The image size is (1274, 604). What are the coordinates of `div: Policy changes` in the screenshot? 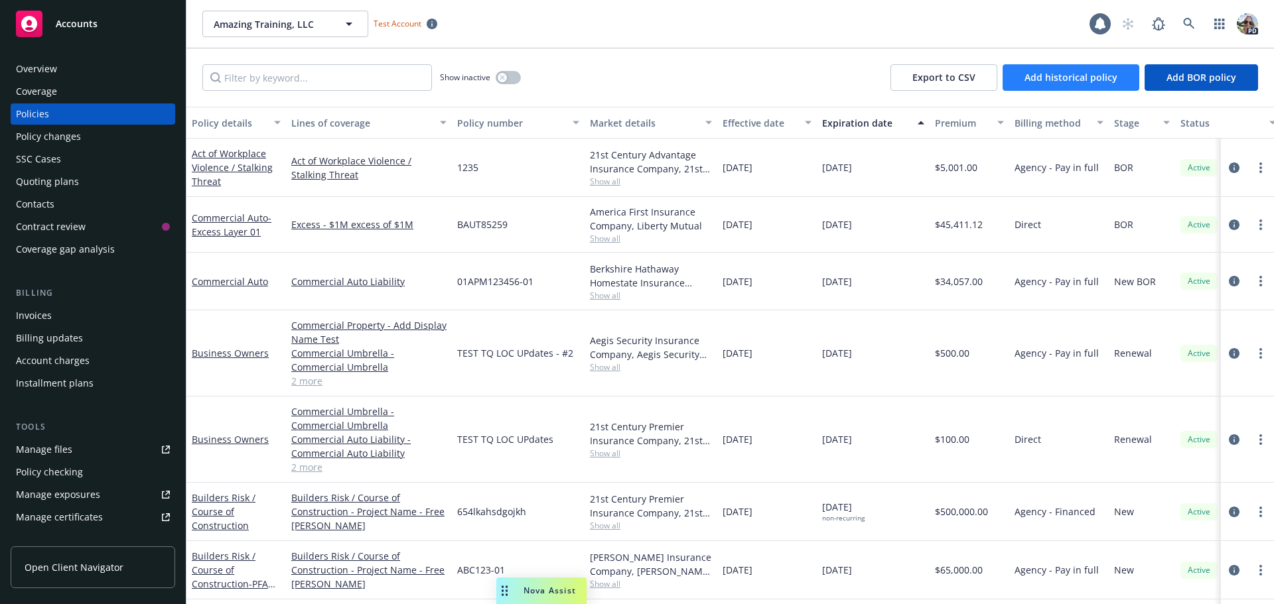 It's located at (48, 137).